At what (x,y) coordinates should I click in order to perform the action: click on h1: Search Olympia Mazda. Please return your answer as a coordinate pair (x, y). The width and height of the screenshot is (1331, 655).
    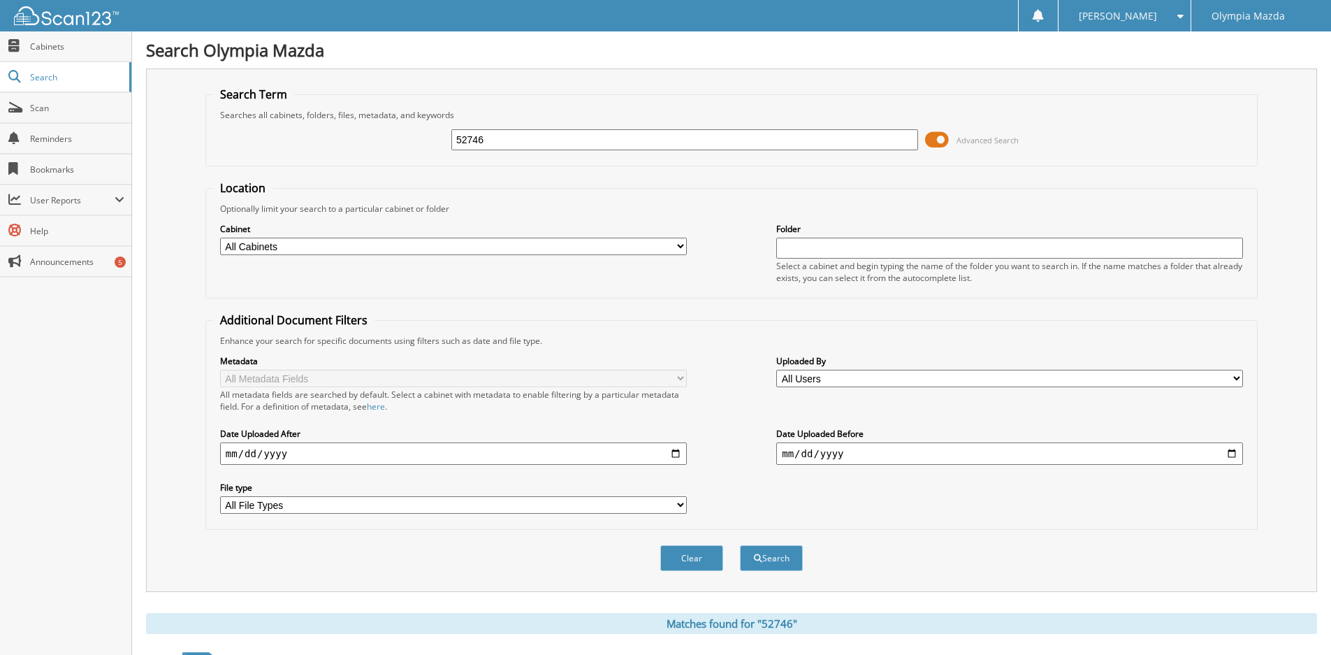
    Looking at the image, I should click on (732, 50).